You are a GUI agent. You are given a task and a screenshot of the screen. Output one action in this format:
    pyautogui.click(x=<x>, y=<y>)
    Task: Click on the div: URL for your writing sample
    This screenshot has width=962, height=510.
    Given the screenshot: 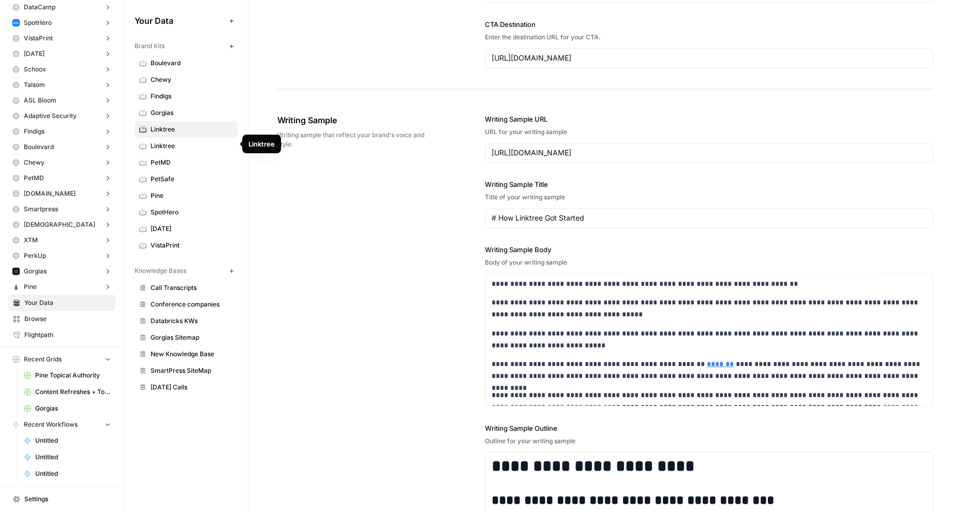 What is the action you would take?
    pyautogui.click(x=709, y=132)
    